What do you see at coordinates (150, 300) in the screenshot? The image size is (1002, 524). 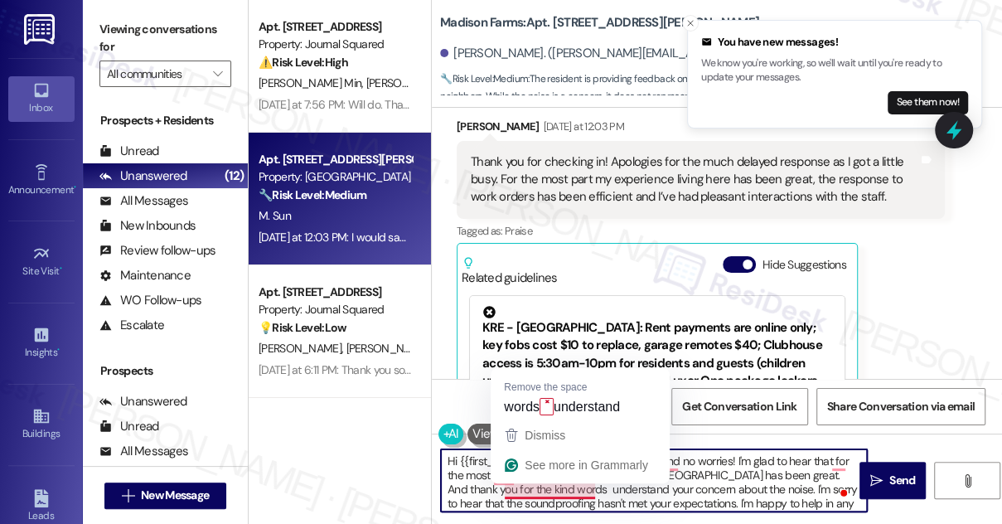 I see `div: WO Follow-ups` at bounding box center [150, 300].